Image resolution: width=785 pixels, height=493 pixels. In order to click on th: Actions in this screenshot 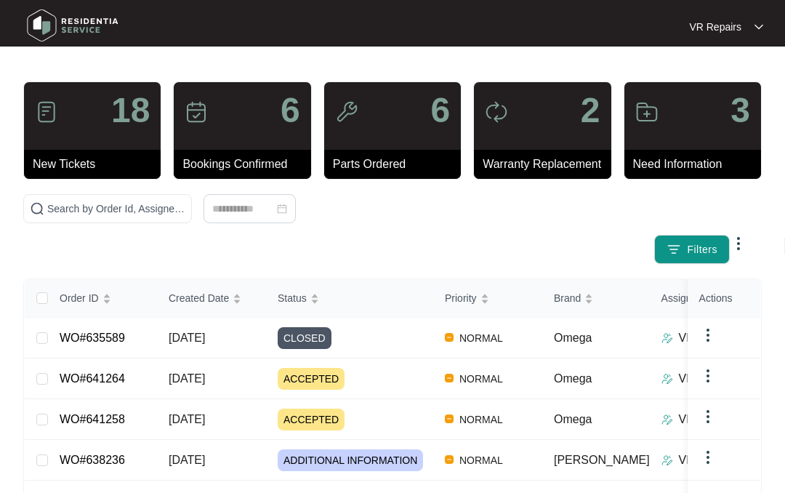, I will do `click(724, 298)`.